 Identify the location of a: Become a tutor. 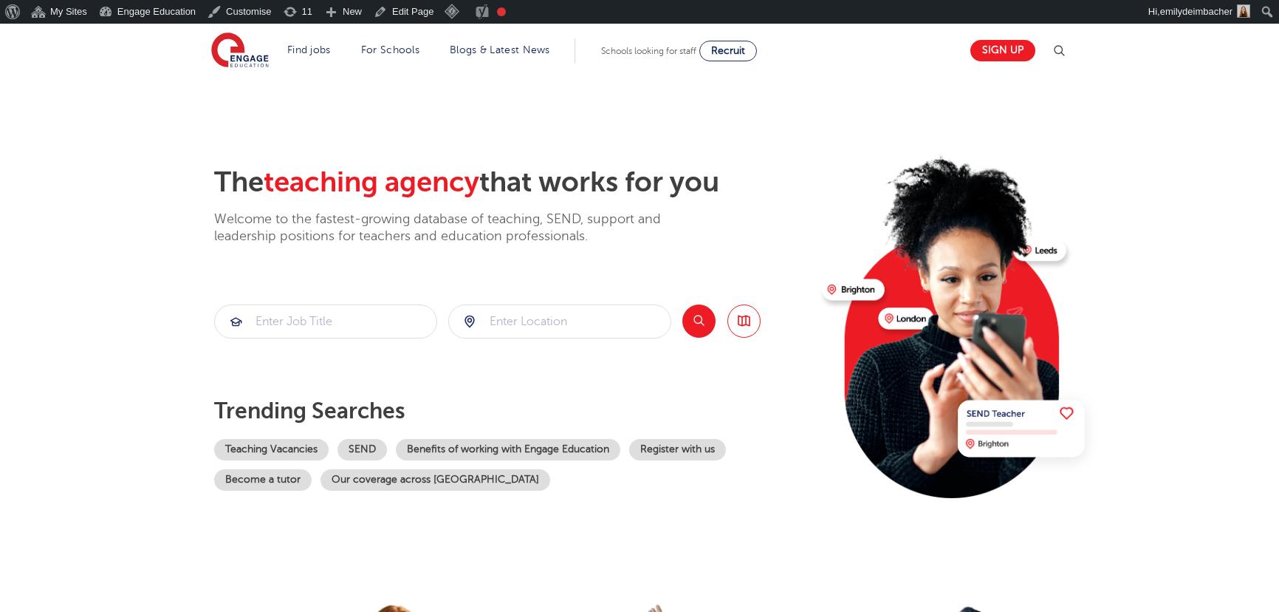
(263, 479).